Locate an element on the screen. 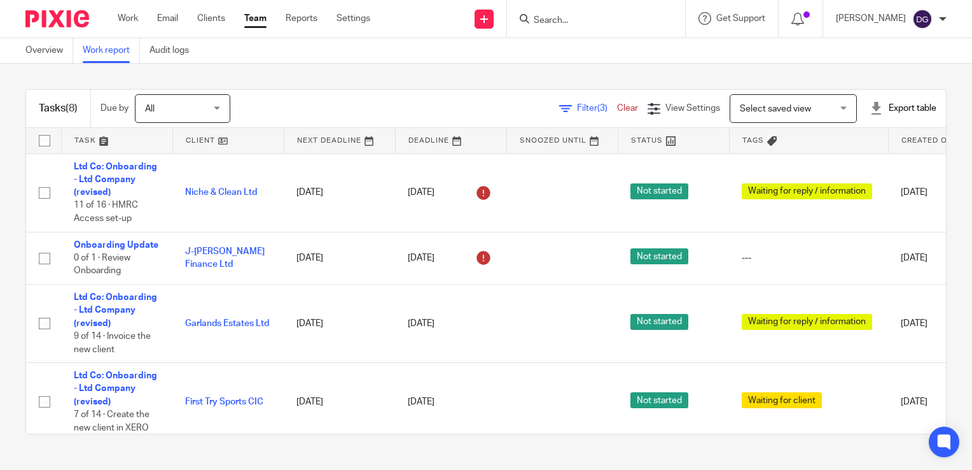  span: Filter is located at coordinates (597, 108).